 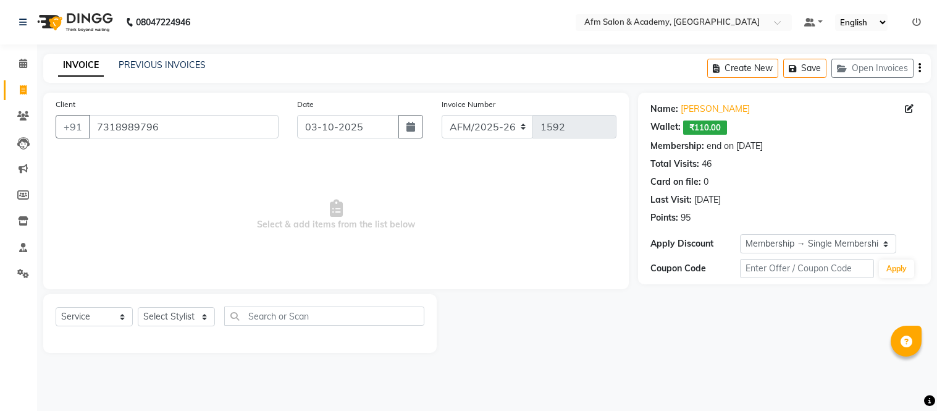 I want to click on div: Coupon Code, so click(x=695, y=268).